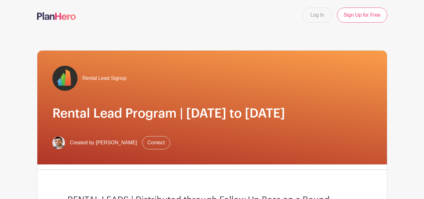 This screenshot has width=424, height=199. I want to click on img: Screen%20Shot%202023-02-21%20at%2010.54.51%20AM.png, so click(59, 142).